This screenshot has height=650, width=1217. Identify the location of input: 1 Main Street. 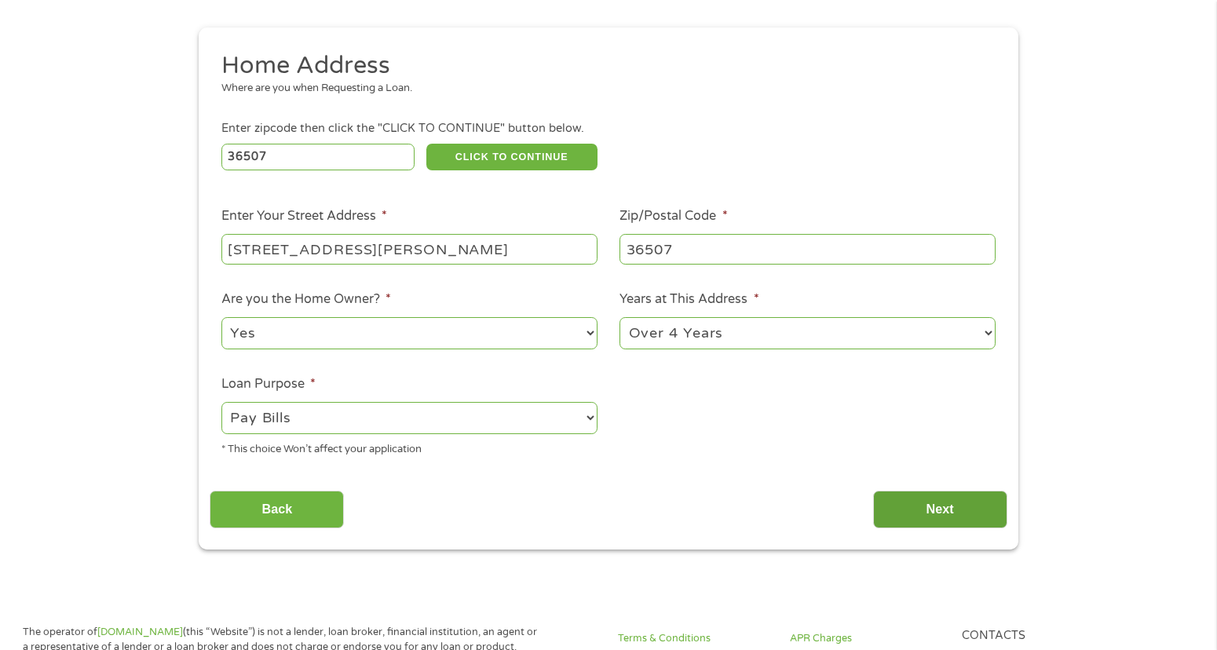
(409, 249).